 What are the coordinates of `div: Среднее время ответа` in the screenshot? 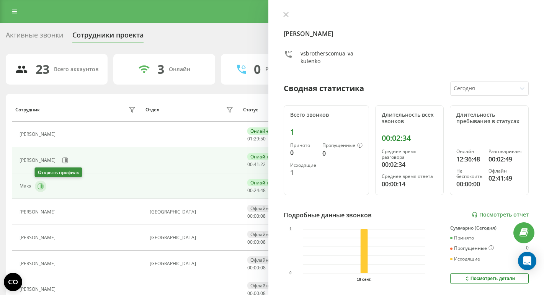 It's located at (409, 177).